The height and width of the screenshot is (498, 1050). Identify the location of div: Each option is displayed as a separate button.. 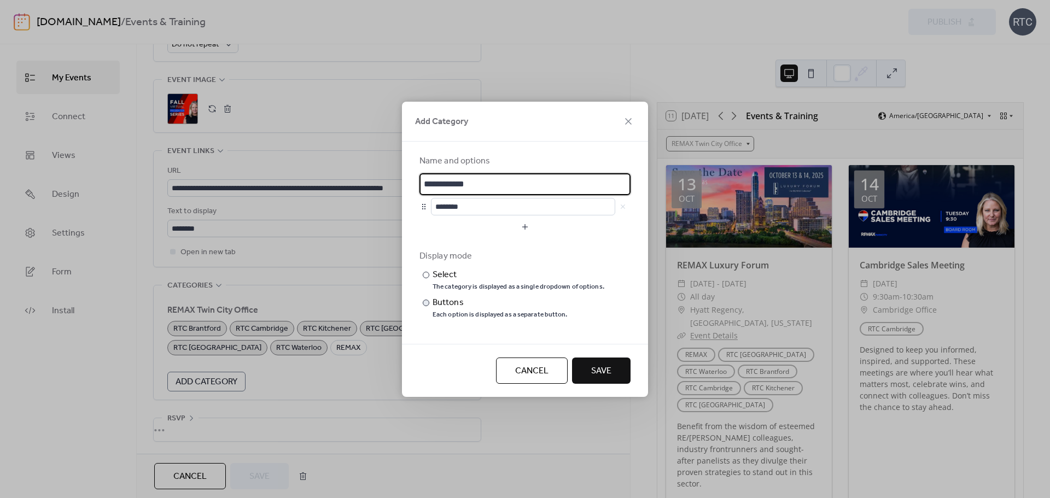
(500, 315).